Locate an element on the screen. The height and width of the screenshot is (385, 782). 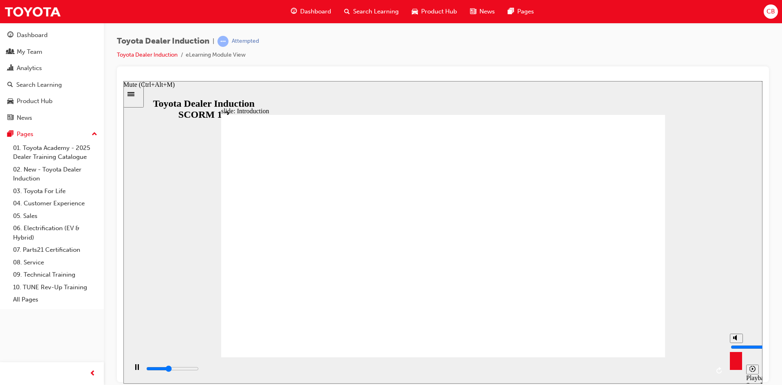
a: Dashboard is located at coordinates (52, 35).